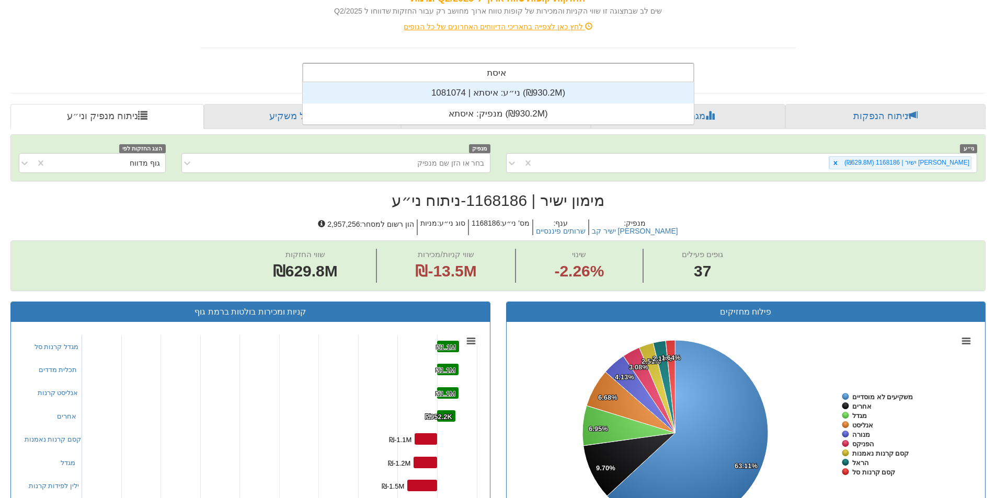 Image resolution: width=996 pixels, height=498 pixels. What do you see at coordinates (624, 377) in the screenshot?
I see `tspan: 4.13%` at bounding box center [624, 377].